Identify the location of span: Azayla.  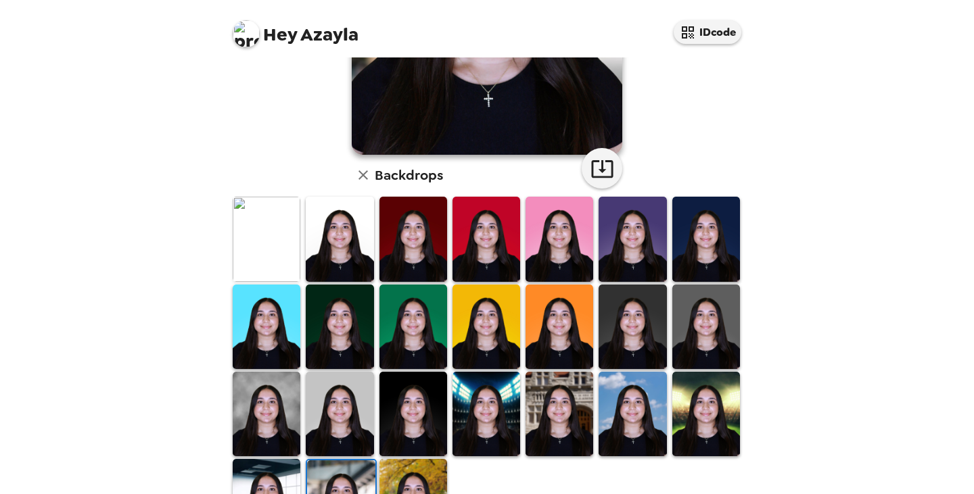
(295, 28).